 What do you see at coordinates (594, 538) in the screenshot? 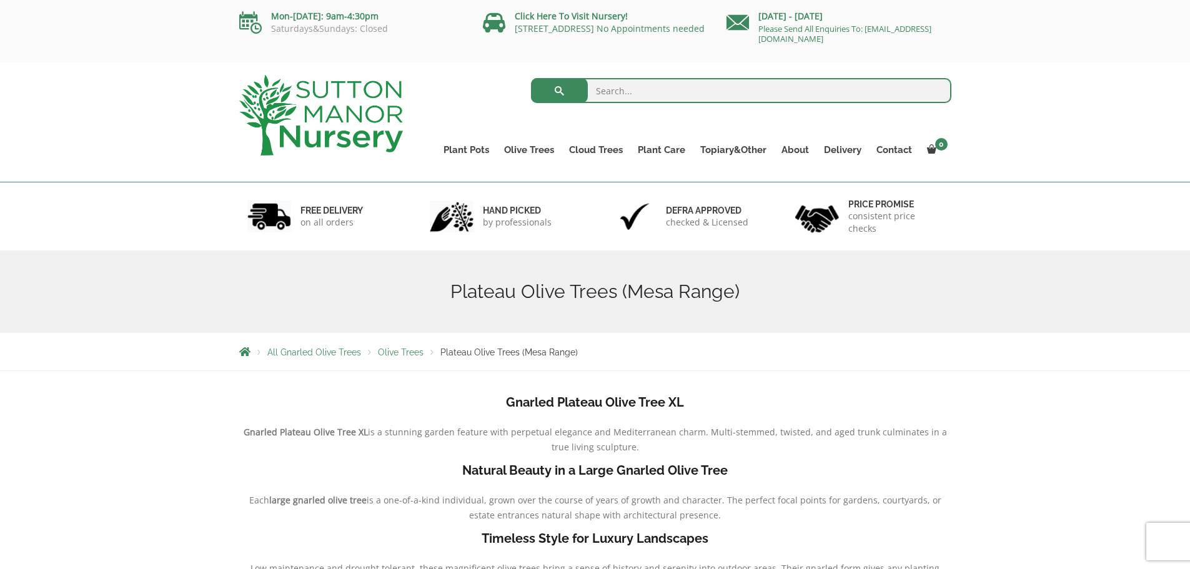
I see `b: Timeless Style for Luxury Landscapes` at bounding box center [594, 538].